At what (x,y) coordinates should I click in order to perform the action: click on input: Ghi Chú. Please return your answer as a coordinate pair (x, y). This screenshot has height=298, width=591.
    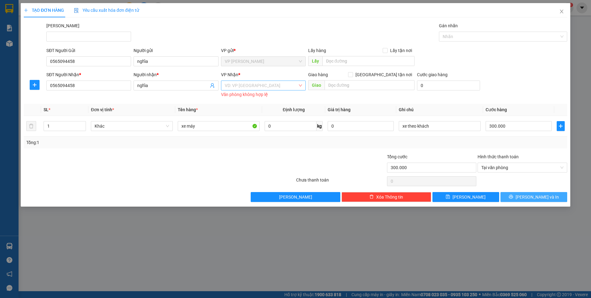
    Looking at the image, I should click on (440, 126).